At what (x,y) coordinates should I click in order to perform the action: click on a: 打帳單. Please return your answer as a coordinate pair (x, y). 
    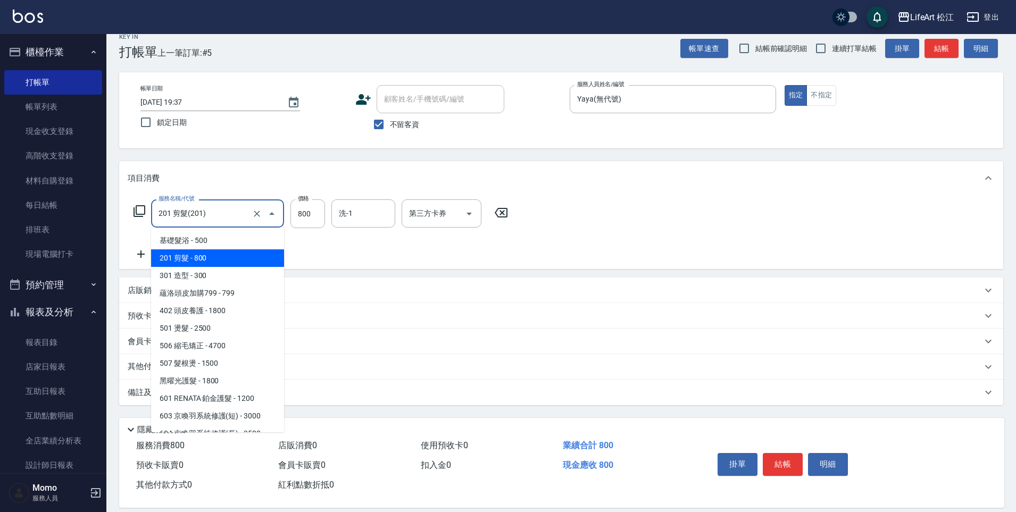
    Looking at the image, I should click on (53, 82).